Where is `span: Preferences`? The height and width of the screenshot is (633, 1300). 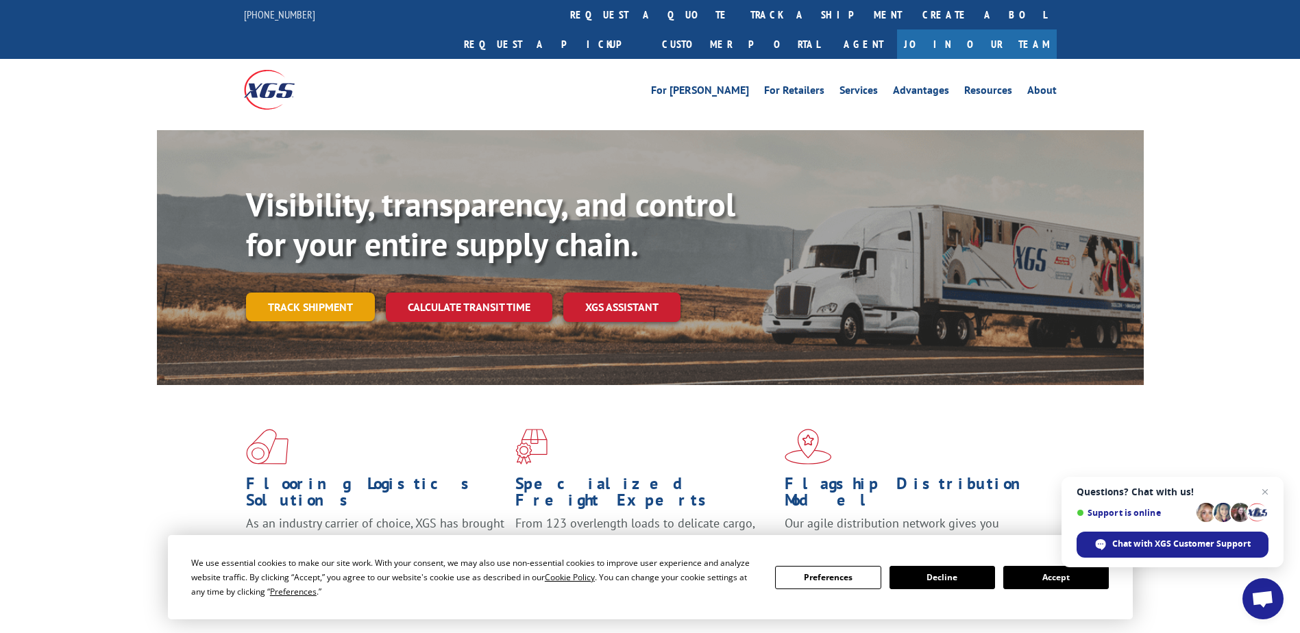 span: Preferences is located at coordinates (293, 592).